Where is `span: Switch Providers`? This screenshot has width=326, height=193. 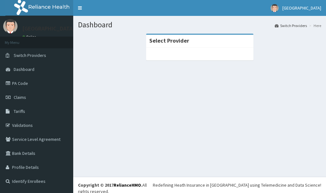 span: Switch Providers is located at coordinates (30, 55).